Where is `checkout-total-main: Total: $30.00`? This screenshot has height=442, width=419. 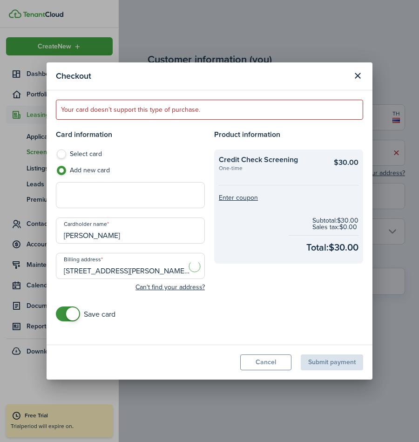
checkout-total-main: Total: $30.00 is located at coordinates (333, 247).